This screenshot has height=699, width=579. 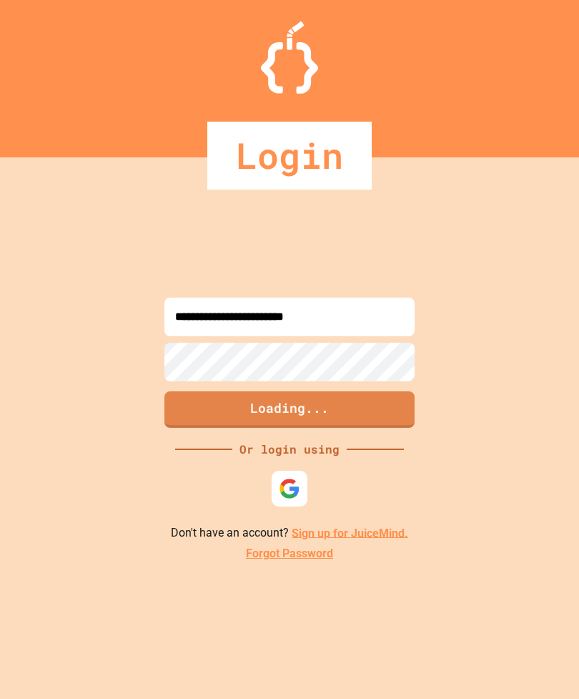 I want to click on p: Don't have an account?, so click(x=290, y=533).